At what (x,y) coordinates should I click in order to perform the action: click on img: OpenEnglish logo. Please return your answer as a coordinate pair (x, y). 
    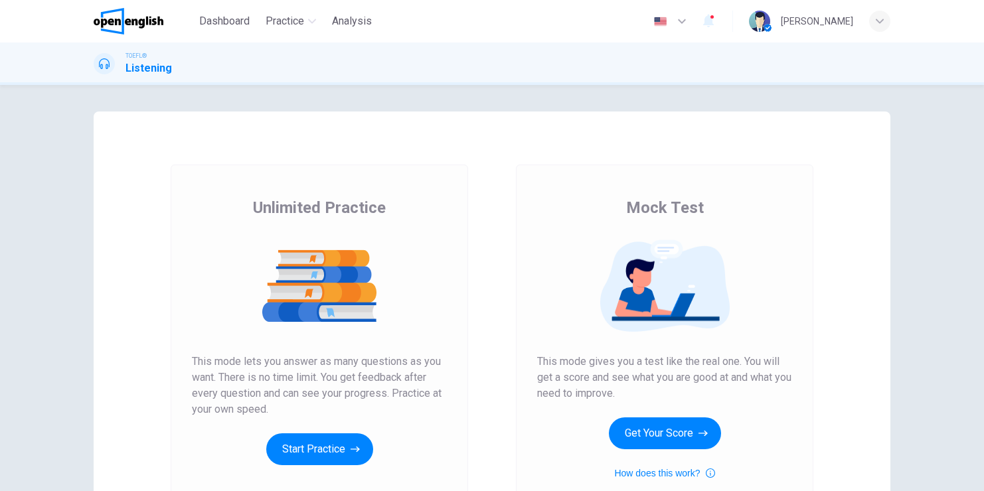
    Looking at the image, I should click on (128, 21).